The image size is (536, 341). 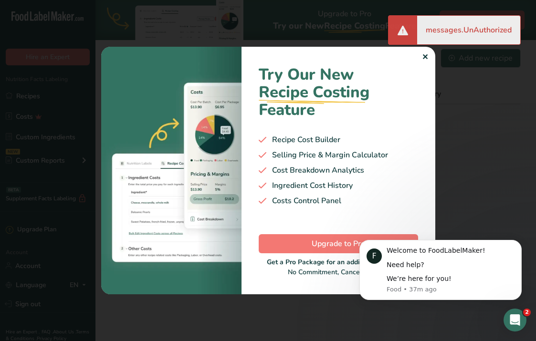 I want to click on p: Message from Food, sent 37m ago, so click(x=106, y=63).